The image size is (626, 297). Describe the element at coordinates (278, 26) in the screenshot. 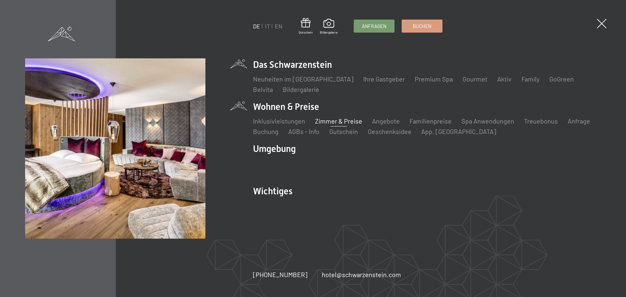

I see `a: EN` at that location.